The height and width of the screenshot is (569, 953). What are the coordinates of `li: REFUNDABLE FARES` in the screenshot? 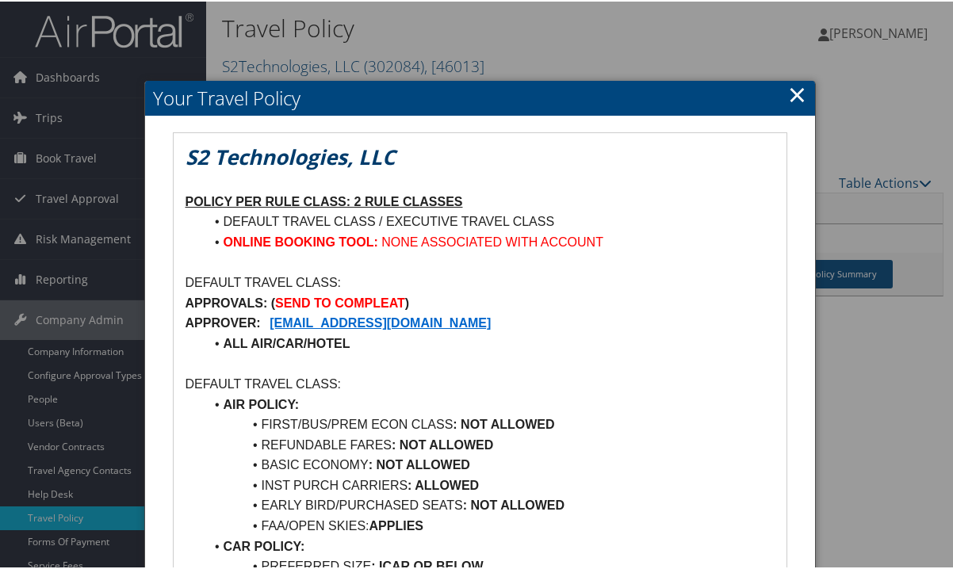 It's located at (489, 444).